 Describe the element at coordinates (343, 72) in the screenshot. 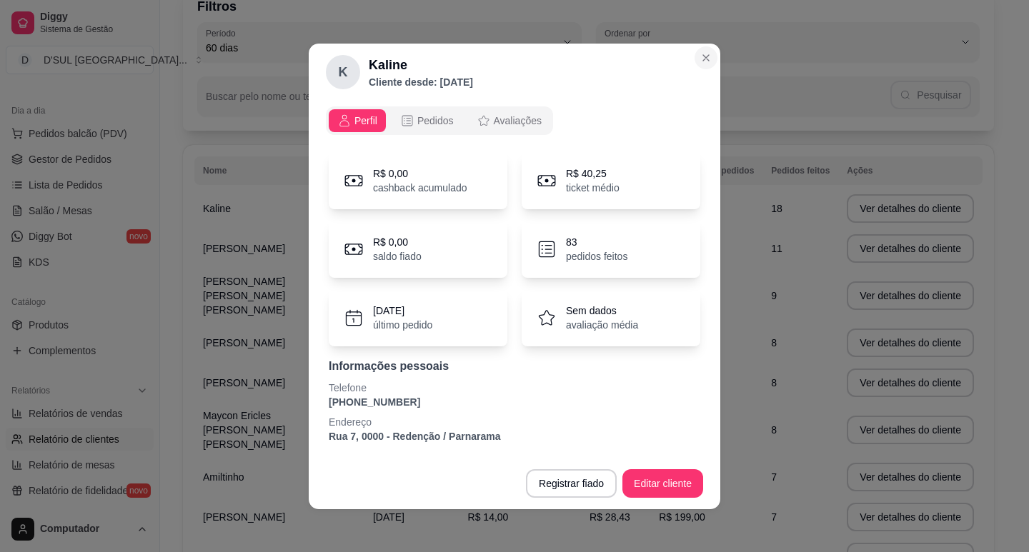

I see `div: K` at that location.